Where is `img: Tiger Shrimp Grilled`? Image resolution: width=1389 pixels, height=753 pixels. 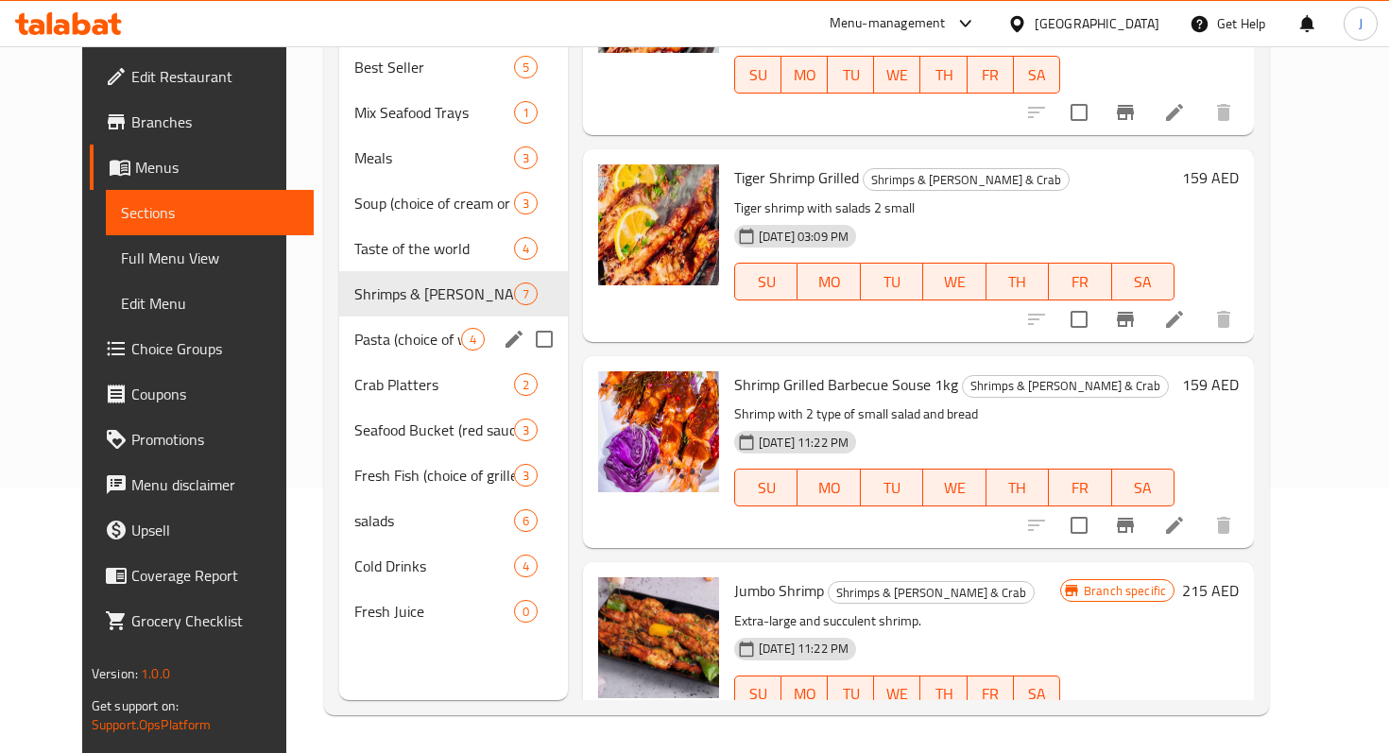 img: Tiger Shrimp Grilled is located at coordinates (658, 225).